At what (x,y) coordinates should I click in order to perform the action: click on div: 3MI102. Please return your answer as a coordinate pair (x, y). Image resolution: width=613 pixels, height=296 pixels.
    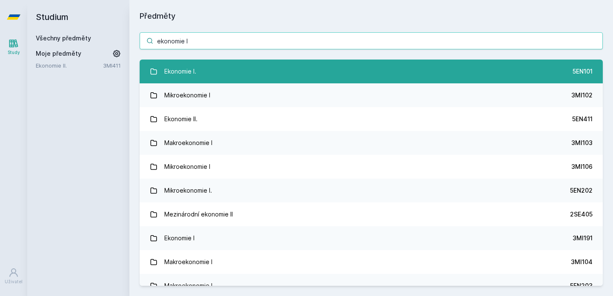
    Looking at the image, I should click on (582, 95).